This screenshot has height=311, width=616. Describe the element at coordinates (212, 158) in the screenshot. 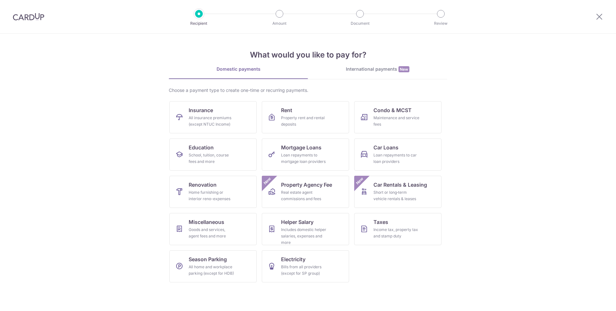

I see `div: School, tuition, course fees and more` at that location.